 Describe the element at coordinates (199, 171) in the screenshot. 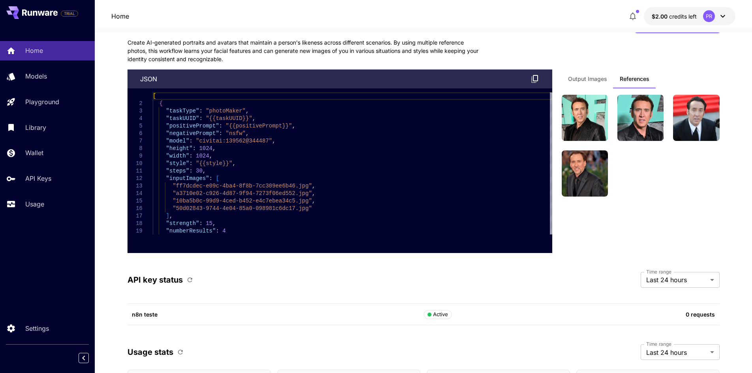

I see `span: 30` at that location.